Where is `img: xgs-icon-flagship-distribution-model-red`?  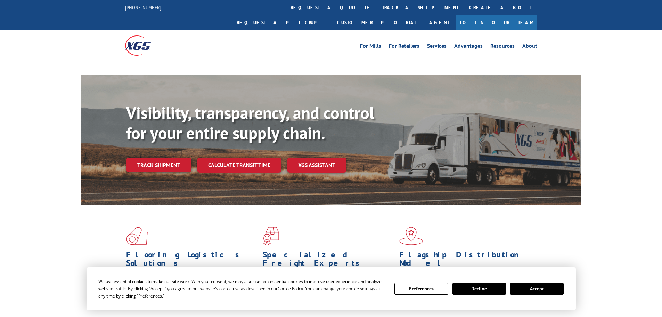 img: xgs-icon-flagship-distribution-model-red is located at coordinates (411, 236).